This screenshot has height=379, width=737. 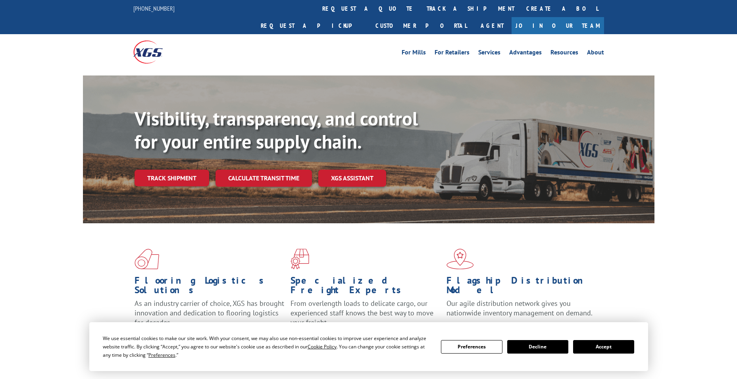 I want to click on a: Resources, so click(x=564, y=54).